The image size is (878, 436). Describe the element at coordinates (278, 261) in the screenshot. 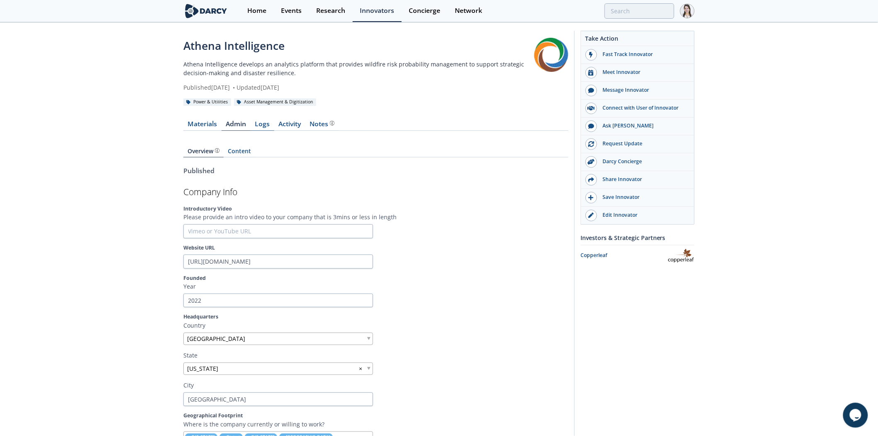

I see `input: Website URL` at that location.